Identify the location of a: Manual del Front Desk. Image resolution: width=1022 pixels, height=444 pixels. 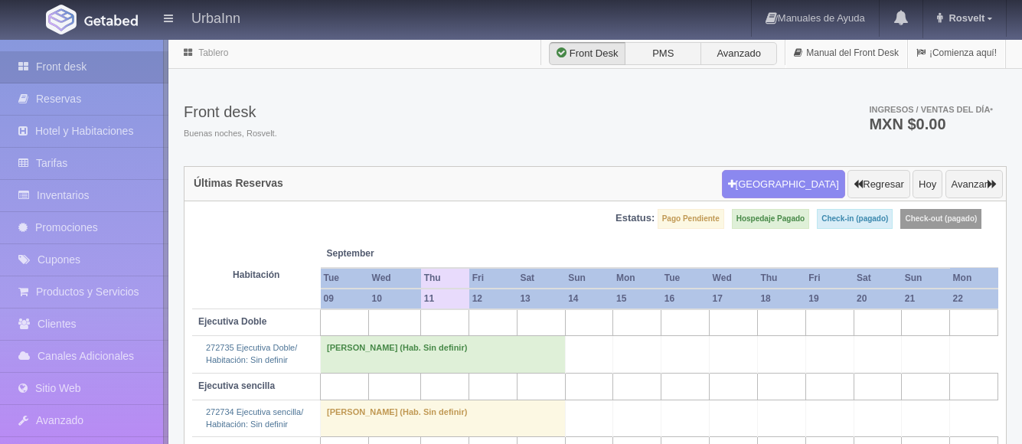
(846, 53).